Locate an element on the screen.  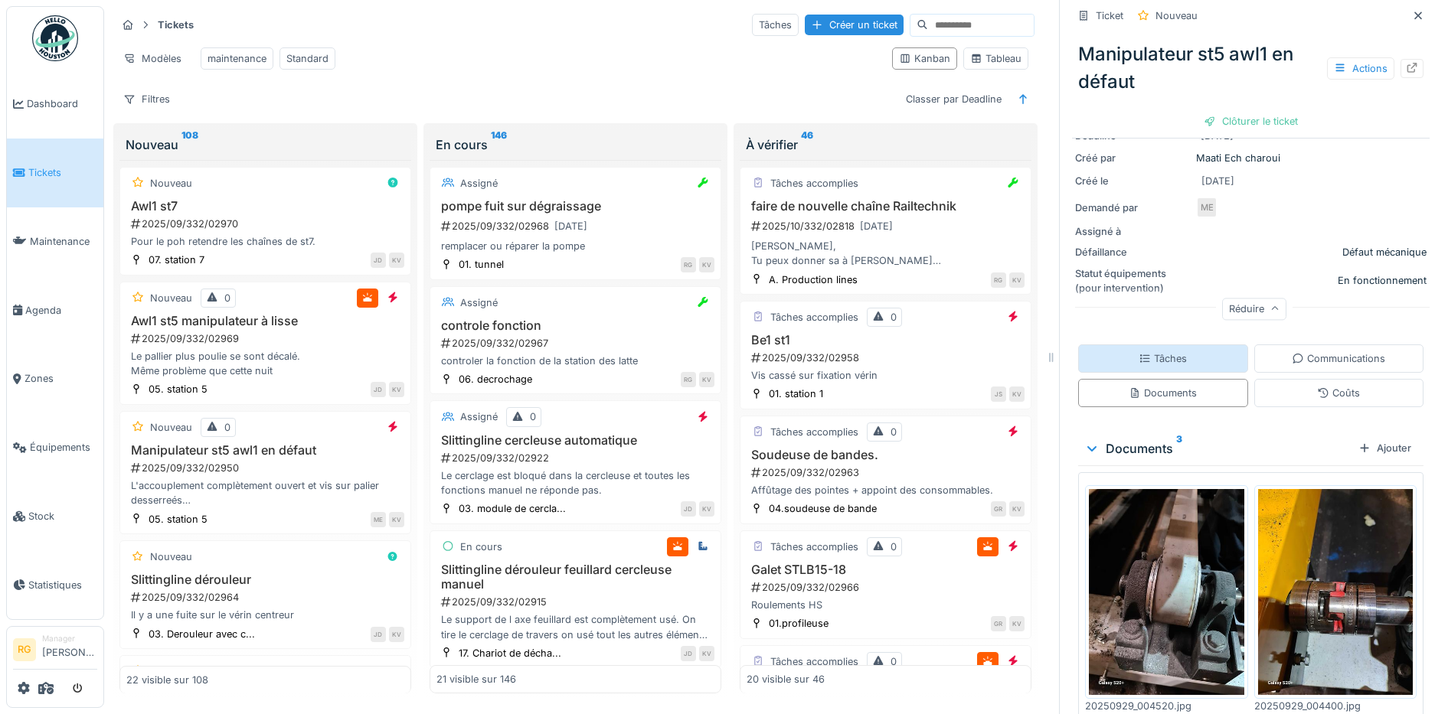
div: L'accouplement complètement ouvert et vis sur palier desserreés ⚠️ le poh is located at coordinates (265, 493).